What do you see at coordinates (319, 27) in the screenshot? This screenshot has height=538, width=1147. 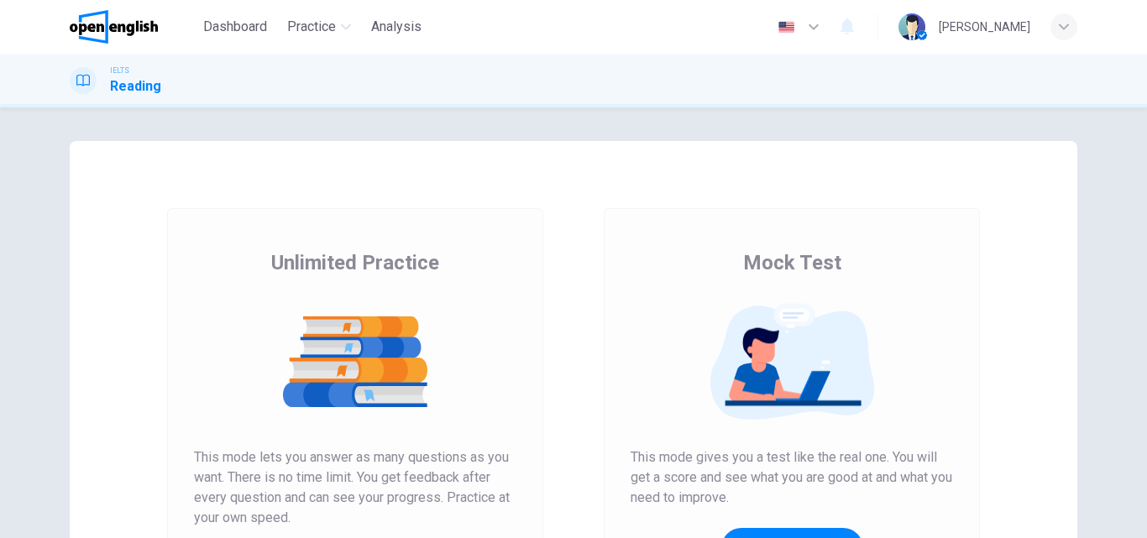 I see `button: Practice` at bounding box center [319, 27].